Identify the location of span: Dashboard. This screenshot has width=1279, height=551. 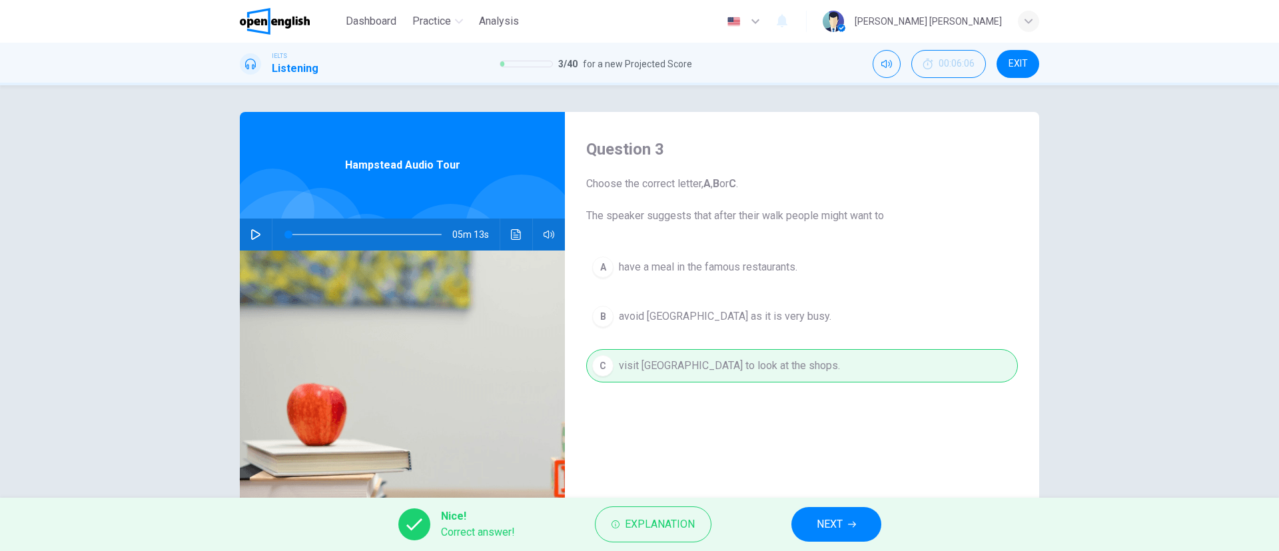
(371, 21).